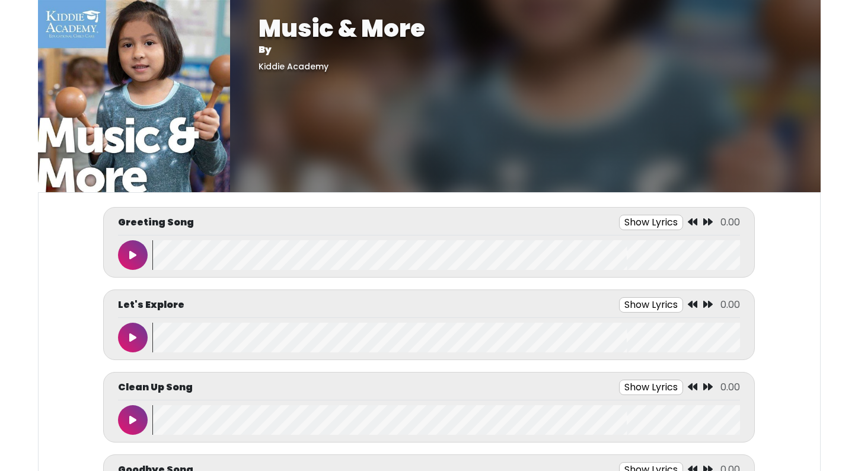 The height and width of the screenshot is (471, 858). What do you see at coordinates (156, 222) in the screenshot?
I see `p: Greeting Song` at bounding box center [156, 222].